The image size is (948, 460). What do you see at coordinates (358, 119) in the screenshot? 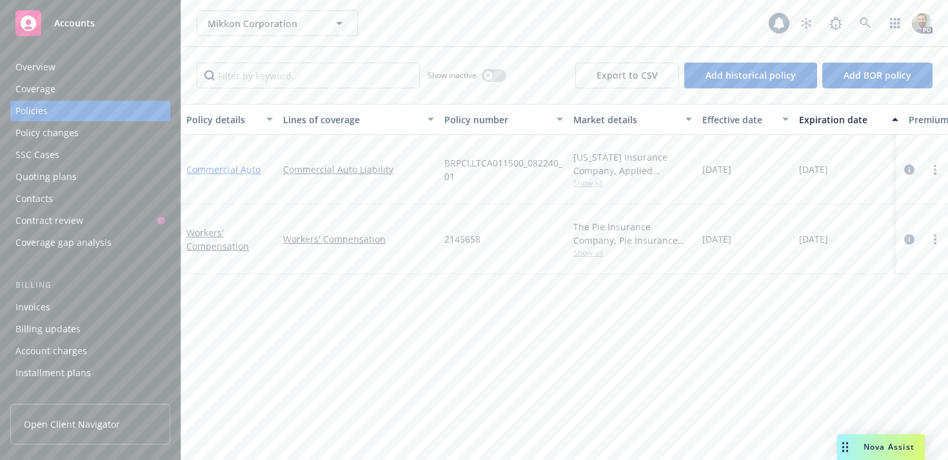
I see `button: Lines of coverage` at bounding box center [358, 119].